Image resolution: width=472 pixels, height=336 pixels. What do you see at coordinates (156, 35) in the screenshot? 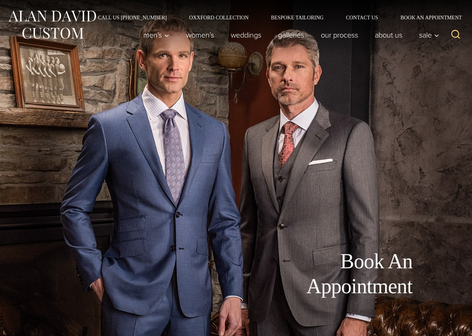
I see `span: Men’s` at bounding box center [156, 35].